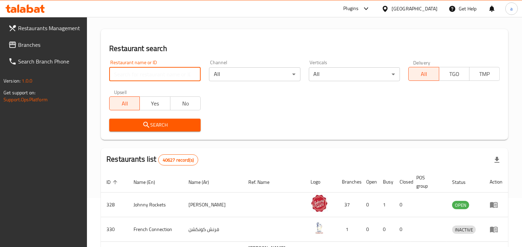 The width and height of the screenshot is (522, 247). Describe the element at coordinates (12, 81) in the screenshot. I see `span: Version:` at that location.